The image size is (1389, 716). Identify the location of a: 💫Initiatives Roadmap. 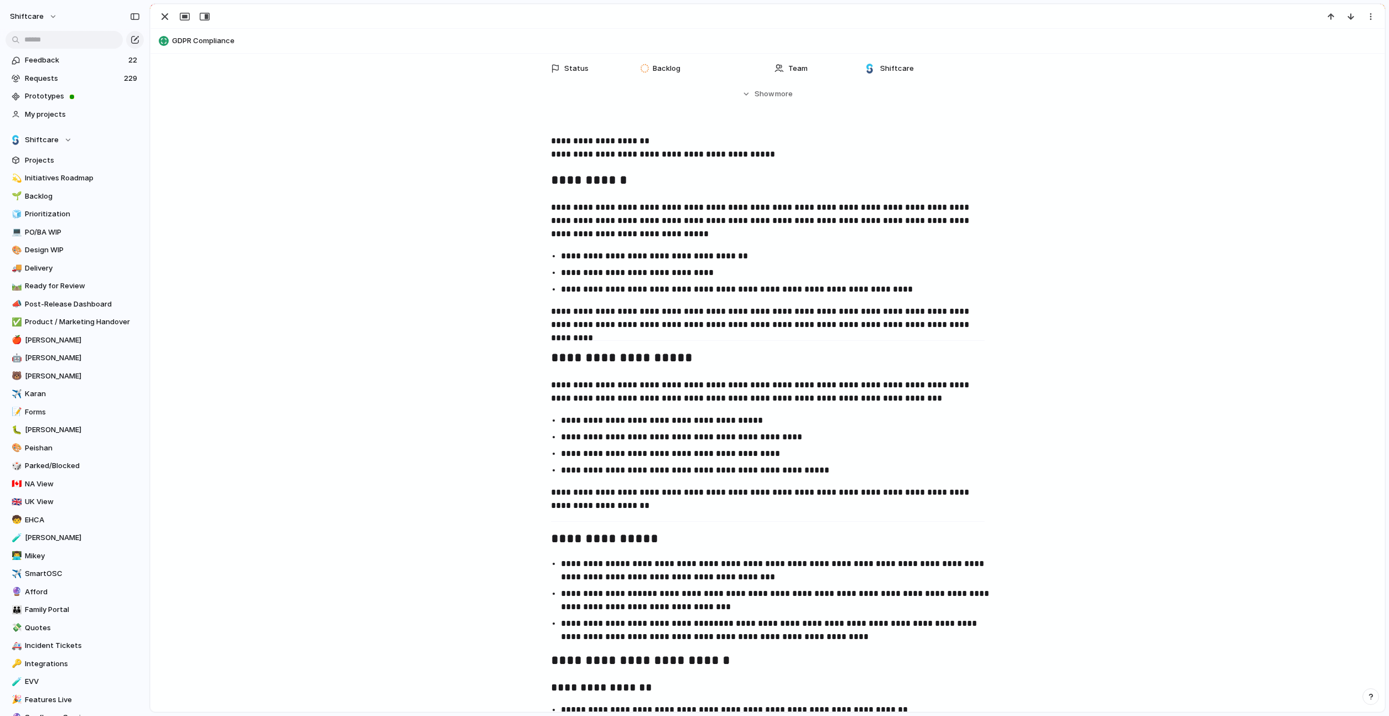
(75, 178).